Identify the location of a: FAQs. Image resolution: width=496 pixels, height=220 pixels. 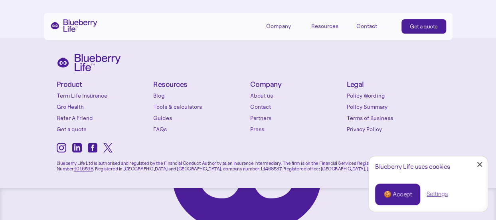
(200, 129).